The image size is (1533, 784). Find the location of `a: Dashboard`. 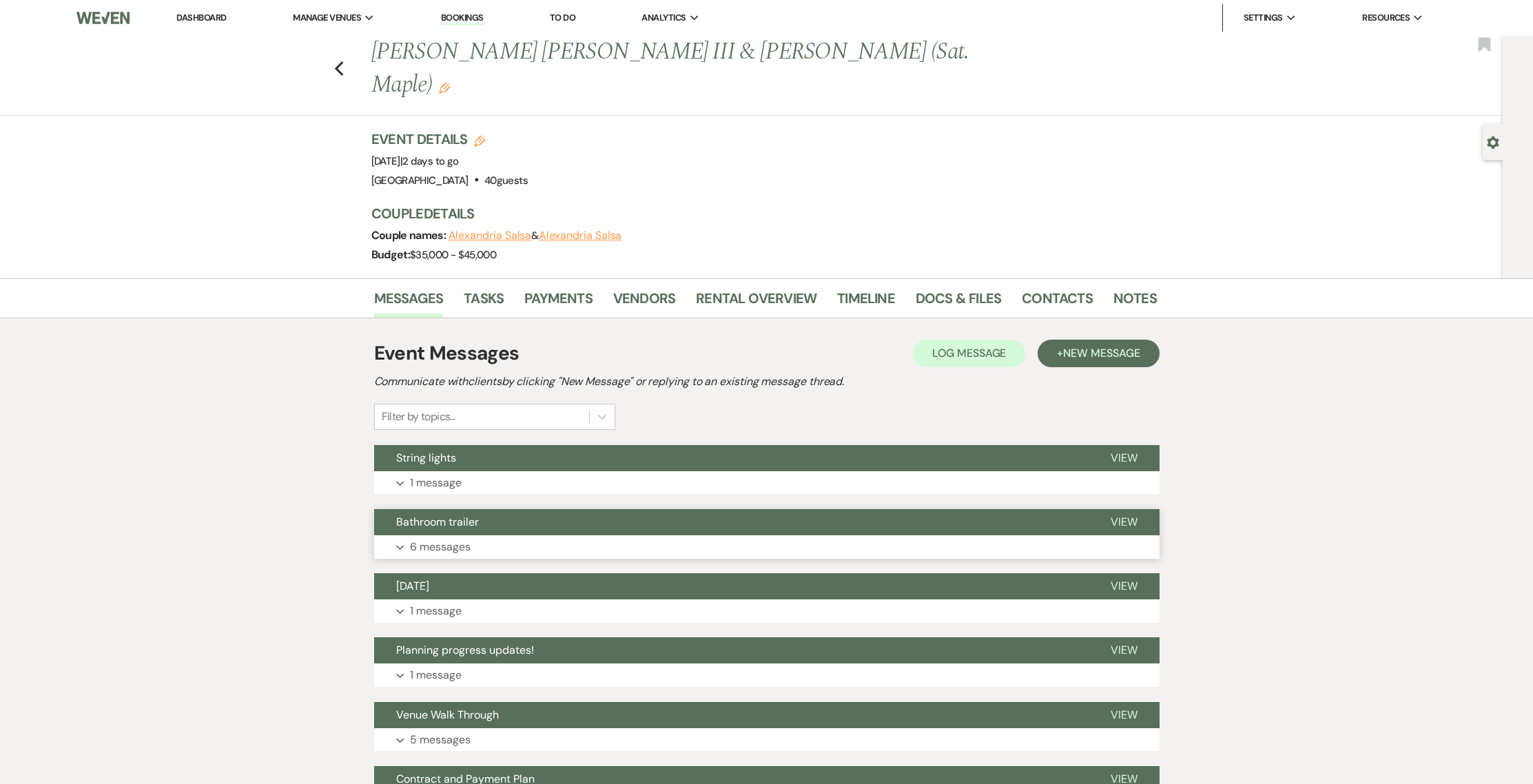

a: Dashboard is located at coordinates (201, 18).